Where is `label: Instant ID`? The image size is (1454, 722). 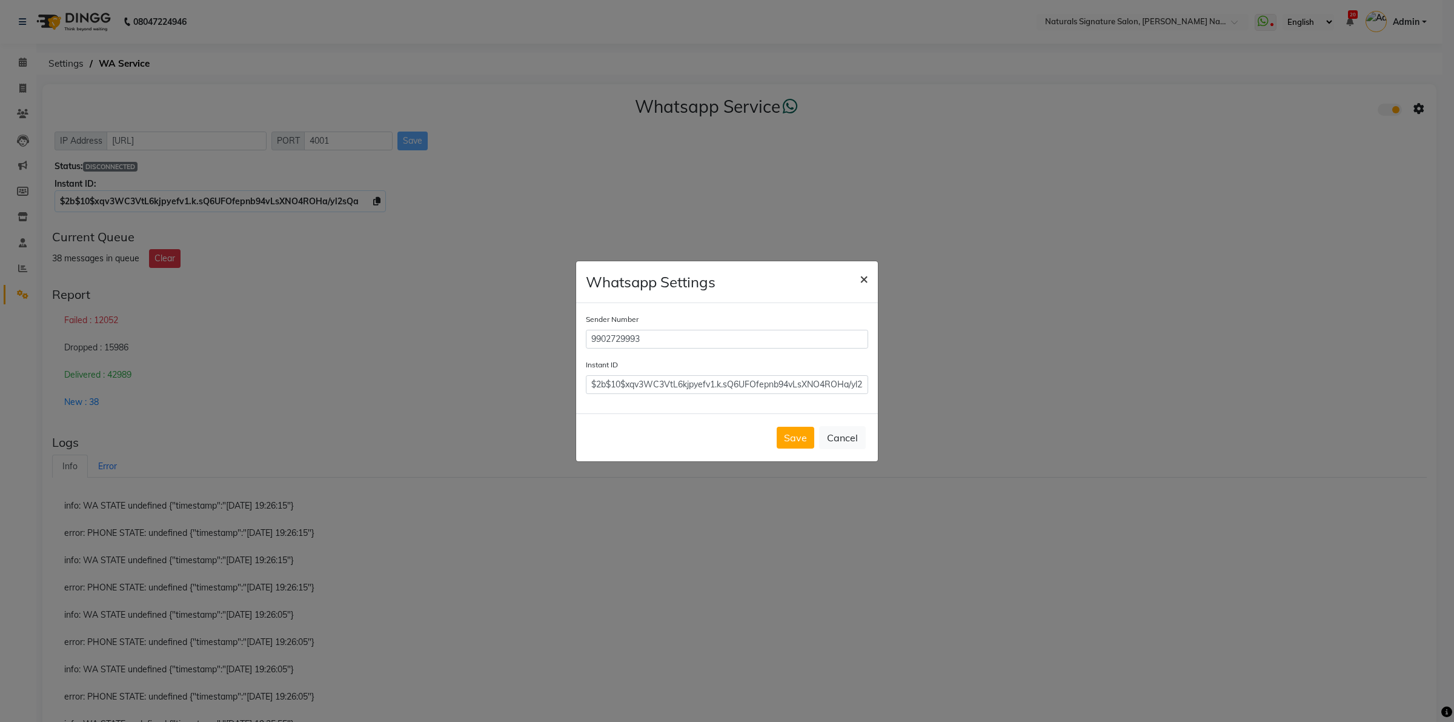 label: Instant ID is located at coordinates (602, 365).